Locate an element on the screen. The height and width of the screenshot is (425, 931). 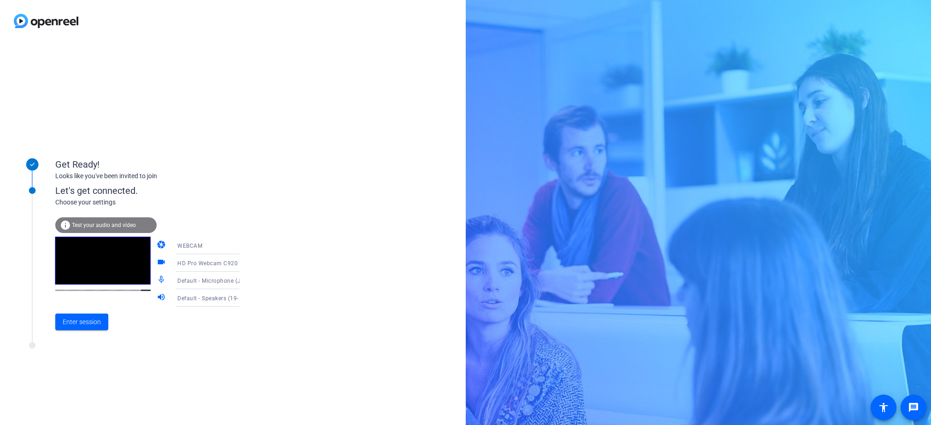
mat-icon: volume_up is located at coordinates (162, 298).